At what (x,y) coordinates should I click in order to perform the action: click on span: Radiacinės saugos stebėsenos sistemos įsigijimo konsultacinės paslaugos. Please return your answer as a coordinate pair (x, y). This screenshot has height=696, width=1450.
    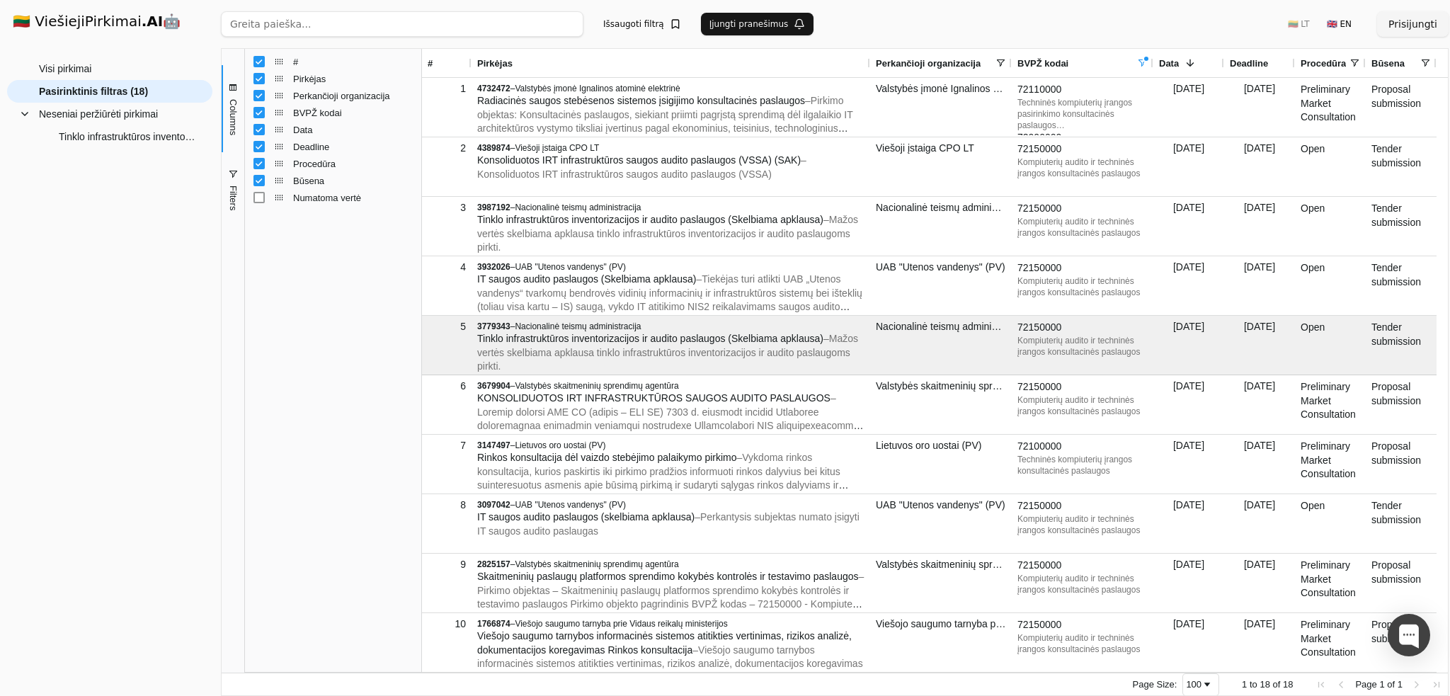
    Looking at the image, I should click on (641, 101).